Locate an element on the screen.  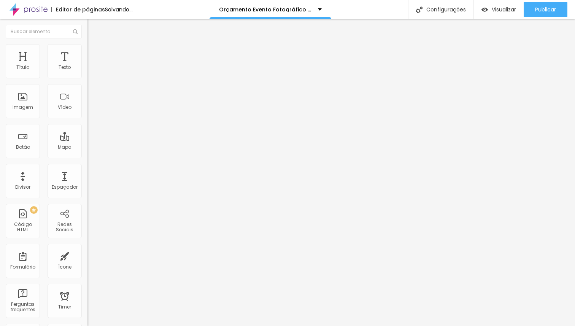
div: Imagem is located at coordinates (23, 107).